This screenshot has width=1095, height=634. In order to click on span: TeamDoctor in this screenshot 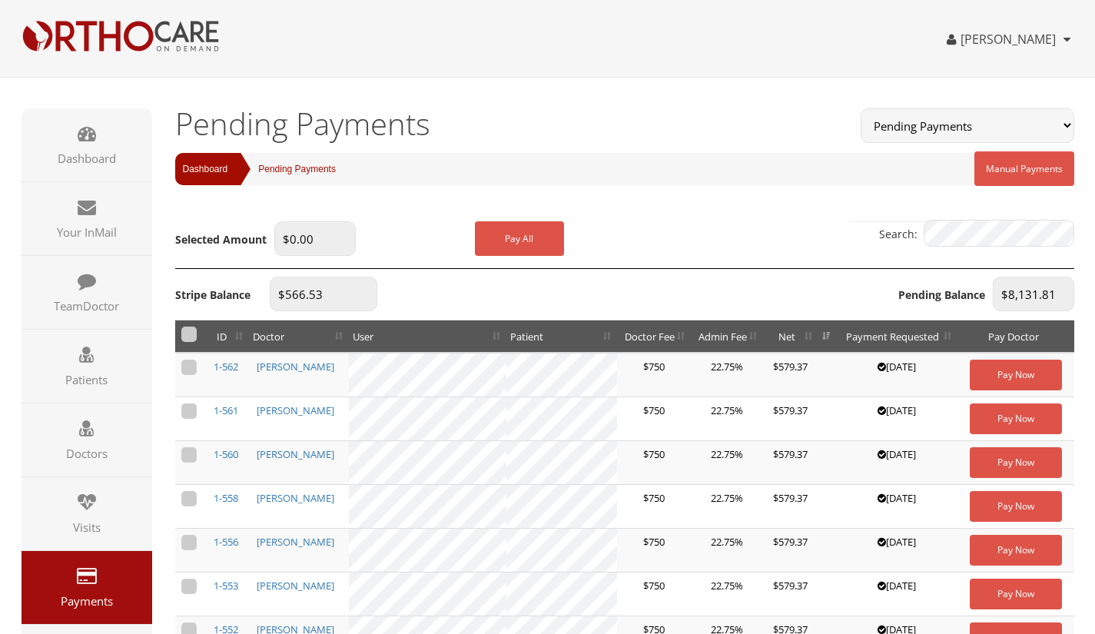, I will do `click(87, 306)`.